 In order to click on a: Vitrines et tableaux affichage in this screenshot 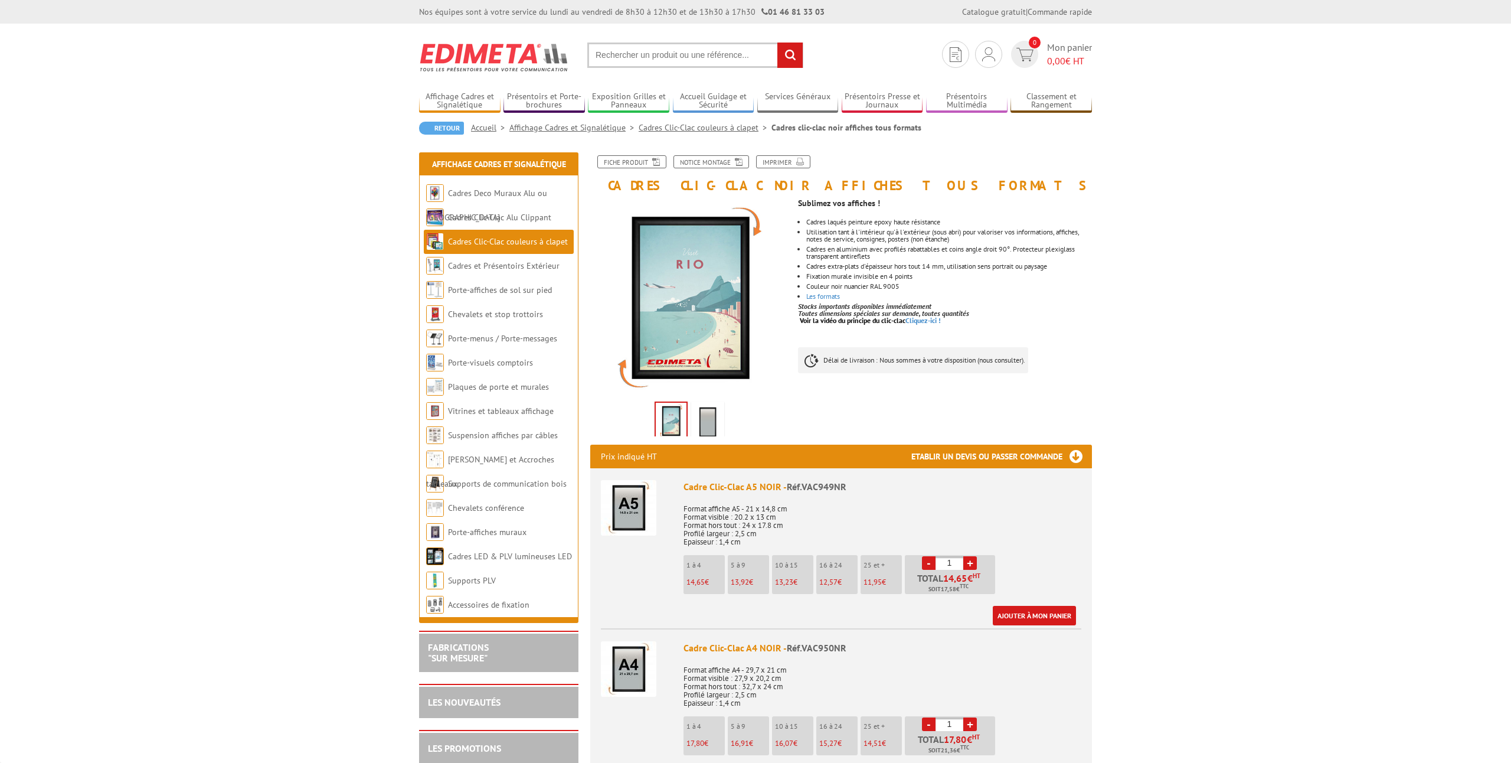, I will do `click(501, 411)`.